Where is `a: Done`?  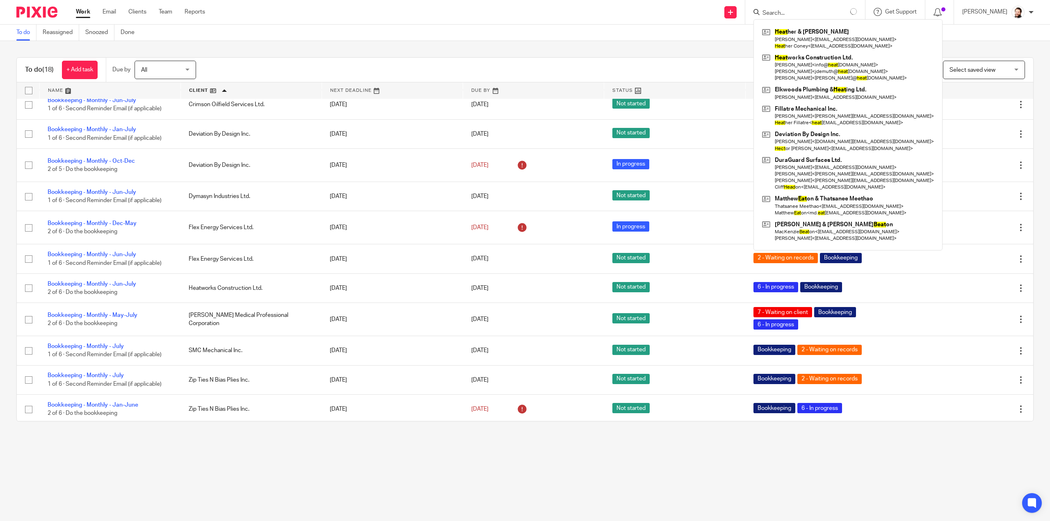
a: Done is located at coordinates (130, 32).